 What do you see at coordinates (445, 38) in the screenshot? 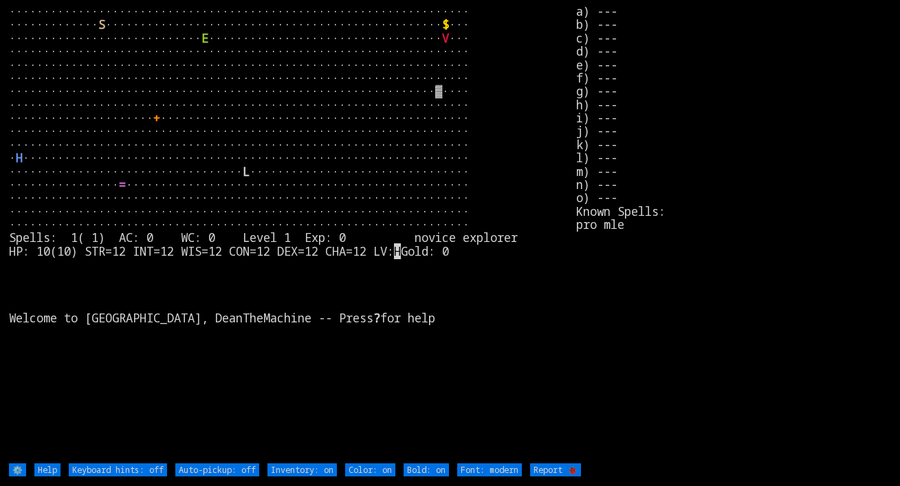
I see `font: V` at bounding box center [445, 38].